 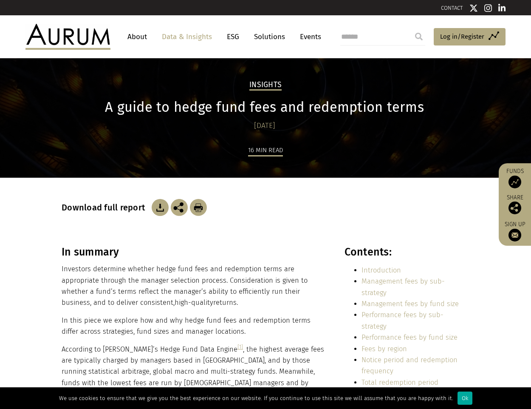 I want to click on a: CONTACT, so click(x=452, y=8).